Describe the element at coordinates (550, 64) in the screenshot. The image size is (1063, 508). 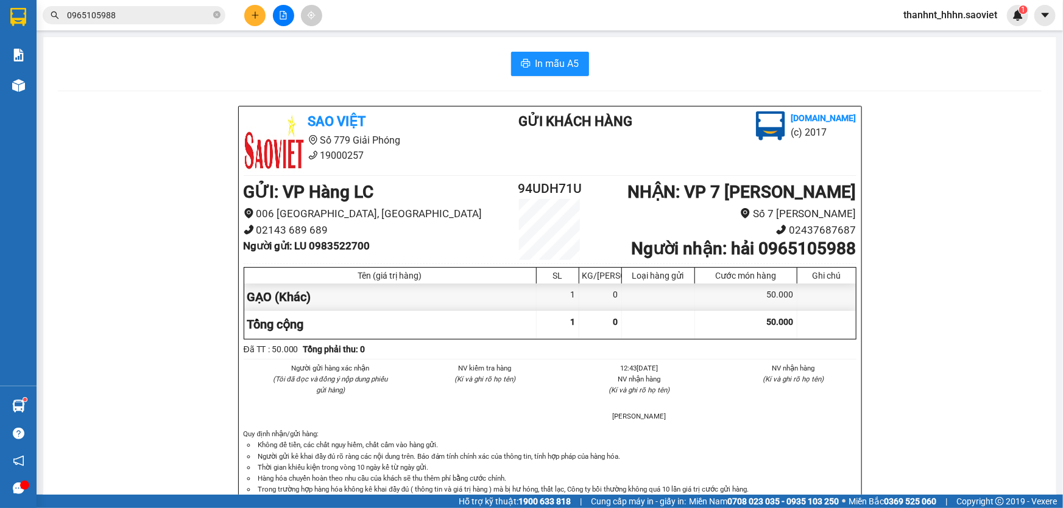
I see `button: printerIn mẫu A5` at that location.